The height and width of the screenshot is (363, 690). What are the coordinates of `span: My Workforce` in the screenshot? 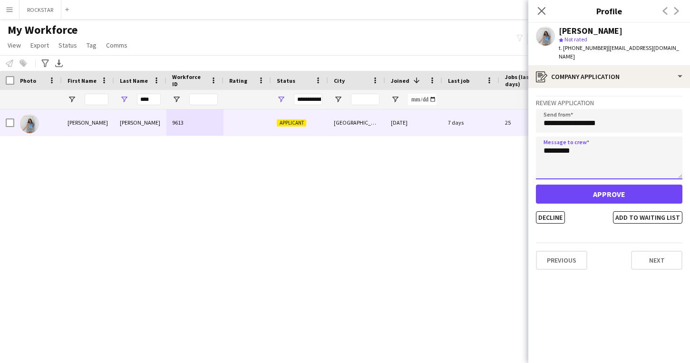 It's located at (42, 30).